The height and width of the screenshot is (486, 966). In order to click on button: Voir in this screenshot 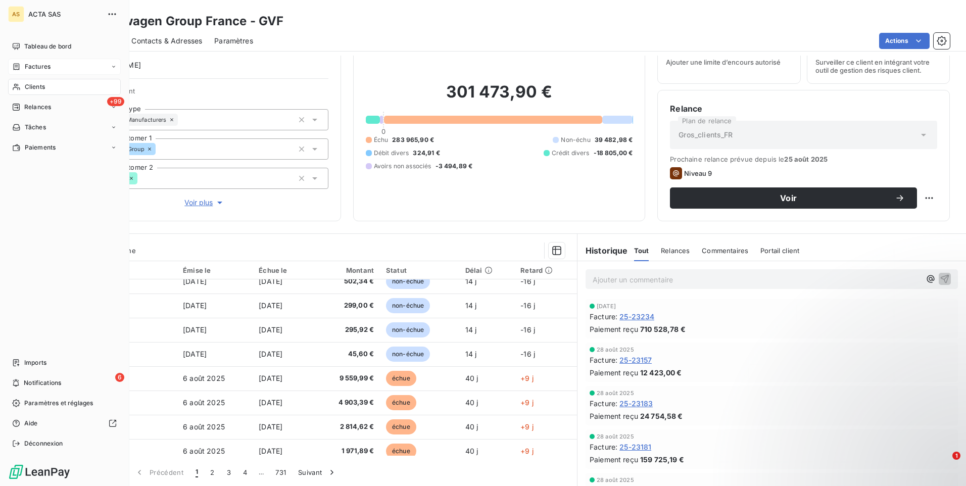, I will do `click(793, 198)`.